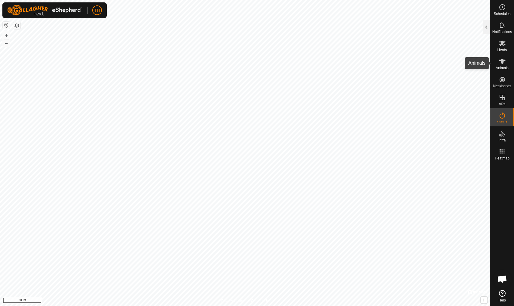 The width and height of the screenshot is (514, 306). I want to click on span: Infra, so click(502, 140).